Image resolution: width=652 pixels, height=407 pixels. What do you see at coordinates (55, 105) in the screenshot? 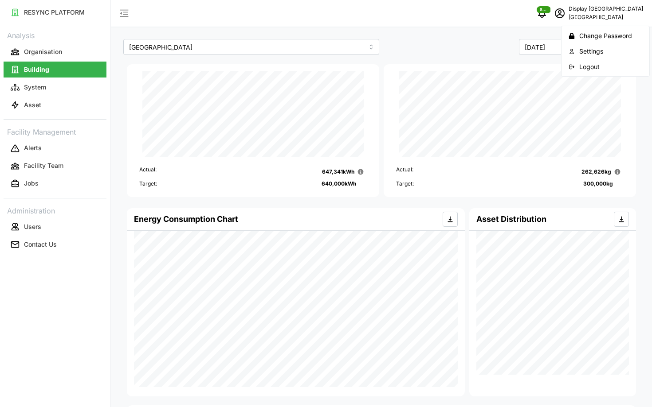
I see `button: Asset` at bounding box center [55, 105].